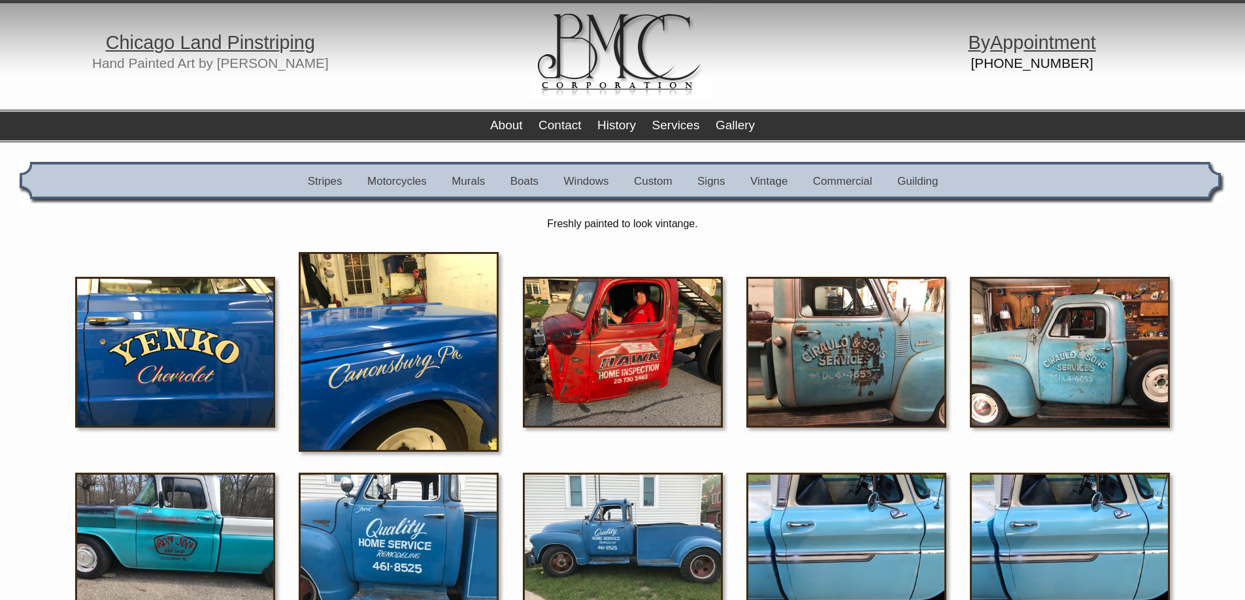 The image size is (1245, 600). I want to click on p: Freshly painted to look vintange., so click(622, 224).